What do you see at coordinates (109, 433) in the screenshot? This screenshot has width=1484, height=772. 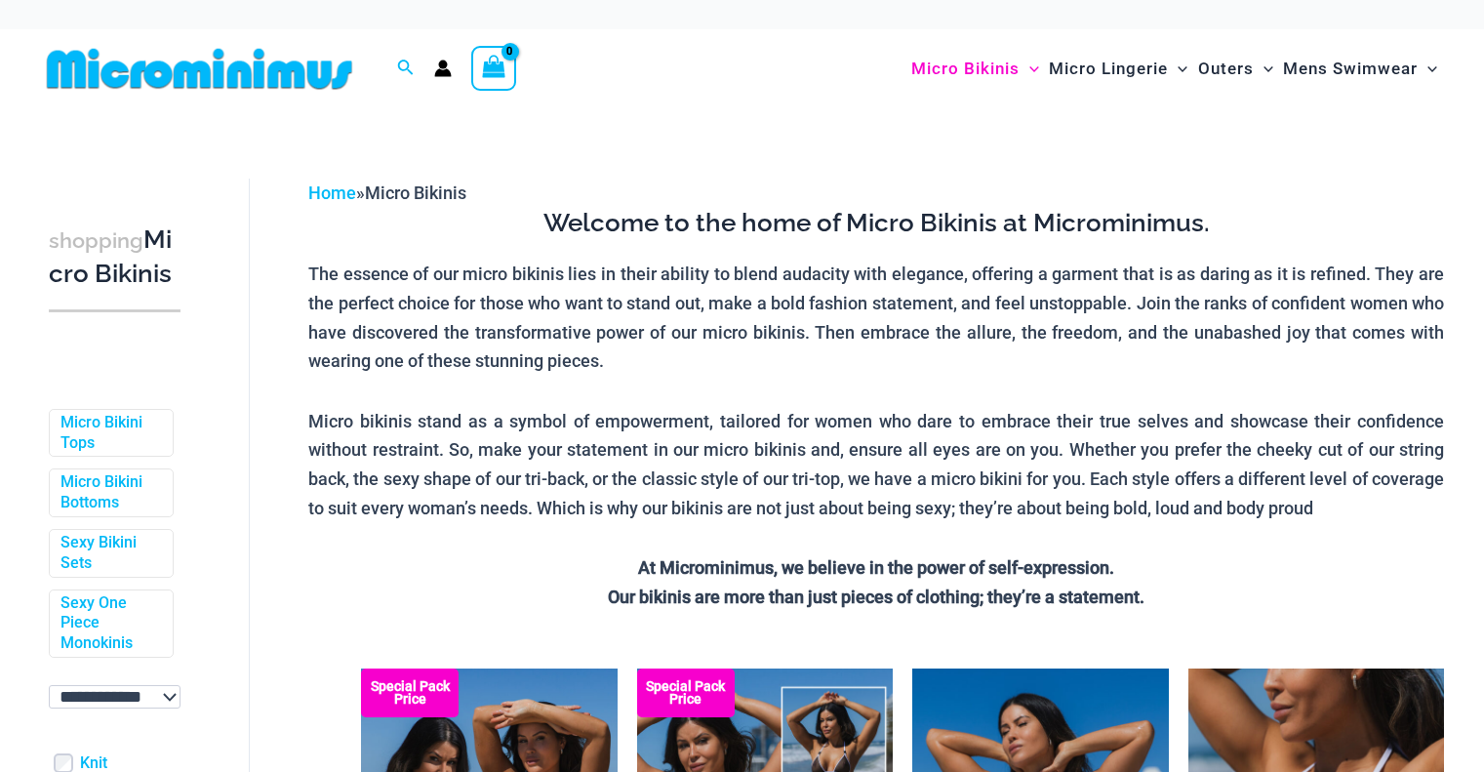 I see `a: Micro Bikini Tops` at bounding box center [109, 433].